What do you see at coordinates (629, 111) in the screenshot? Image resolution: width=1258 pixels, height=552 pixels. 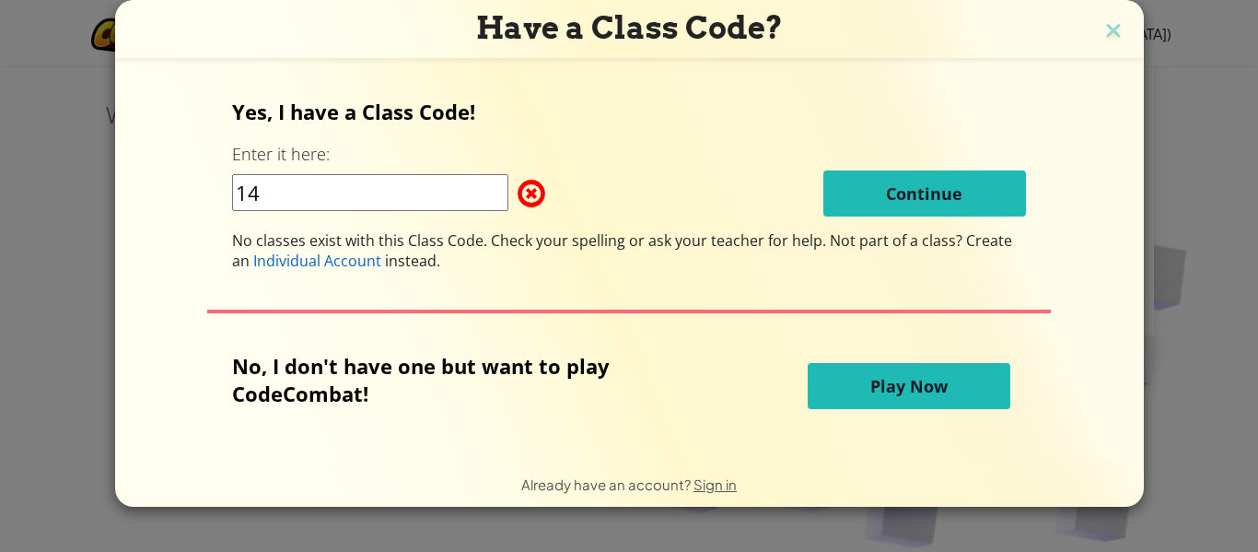 I see `p: Yes, I have a Class Code!` at bounding box center [629, 111].